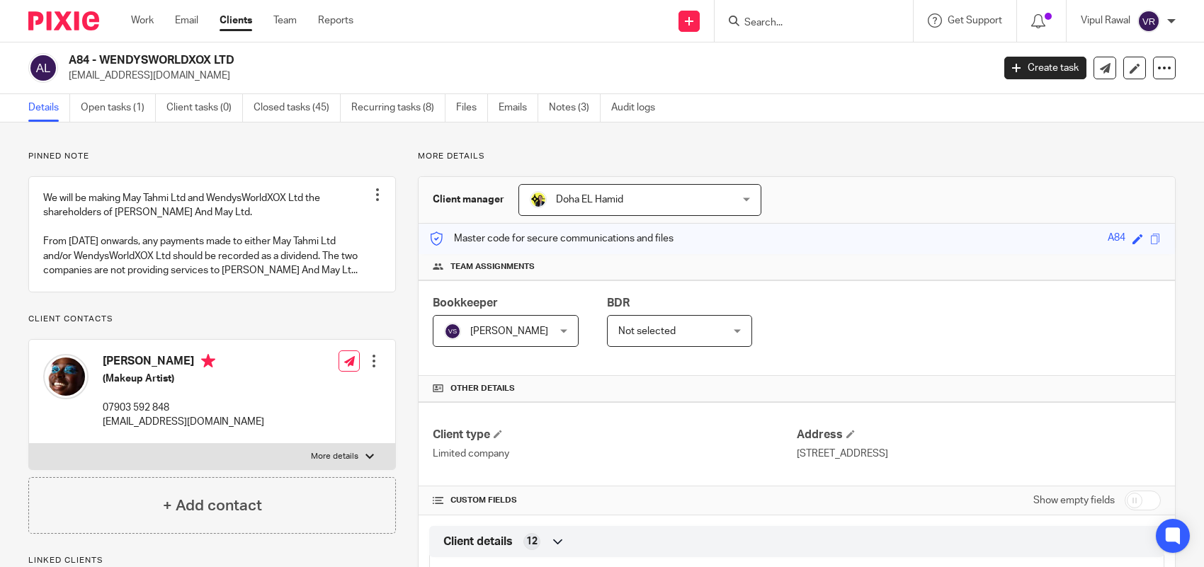 Image resolution: width=1204 pixels, height=567 pixels. Describe the element at coordinates (492, 267) in the screenshot. I see `span: Team assignments` at that location.